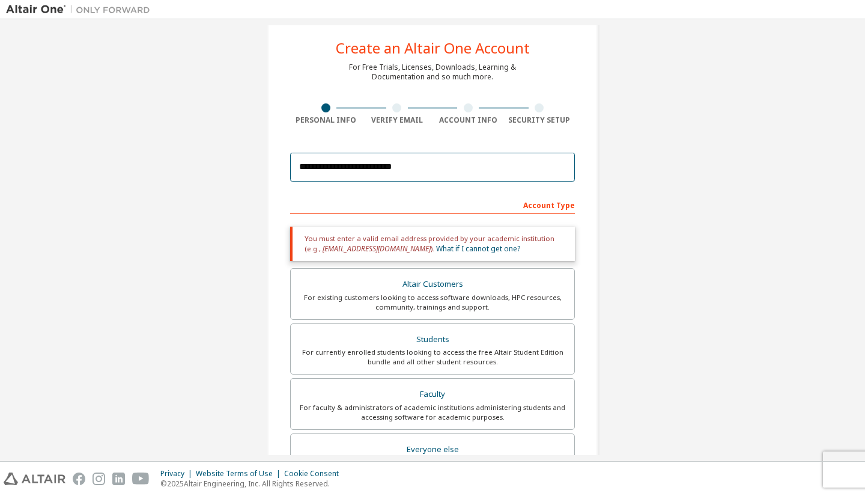 This screenshot has height=496, width=865. What do you see at coordinates (433, 394) in the screenshot?
I see `div: Faculty` at bounding box center [433, 394].